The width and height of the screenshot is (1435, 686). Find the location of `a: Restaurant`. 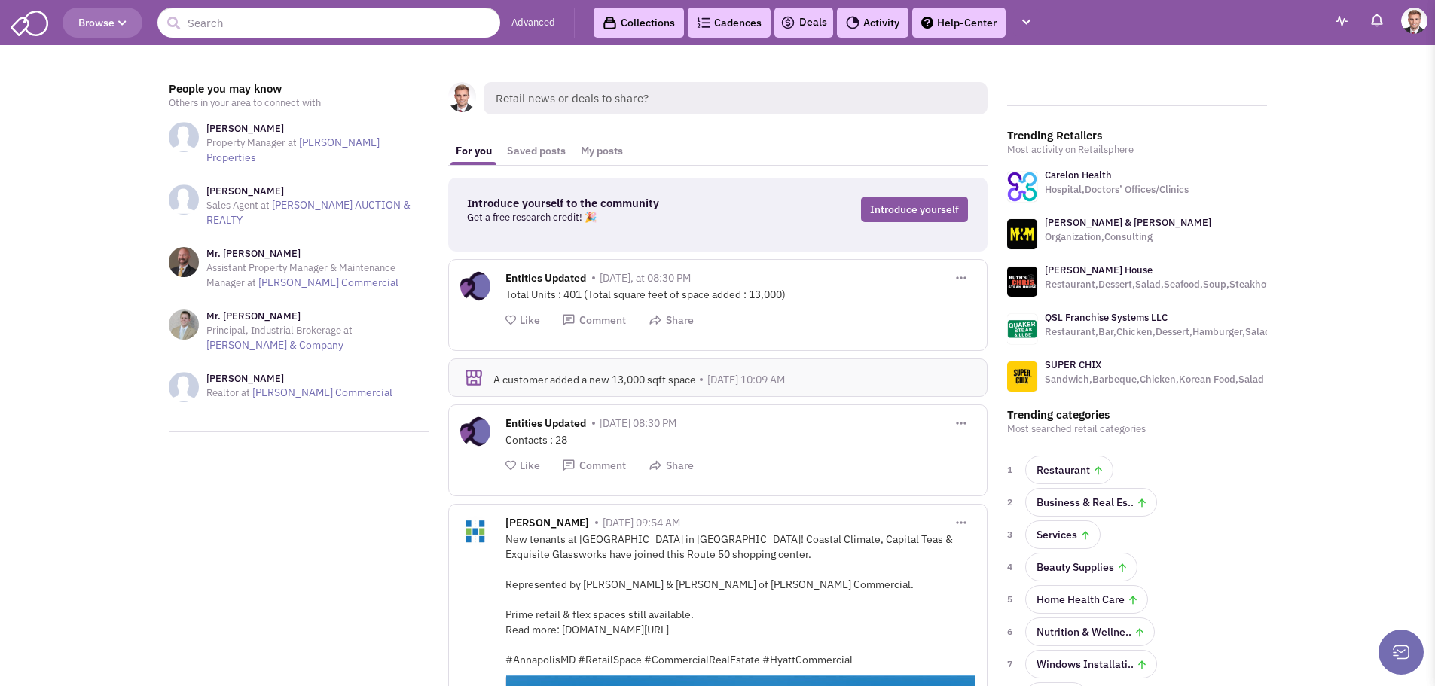

a: Restaurant is located at coordinates (1069, 470).